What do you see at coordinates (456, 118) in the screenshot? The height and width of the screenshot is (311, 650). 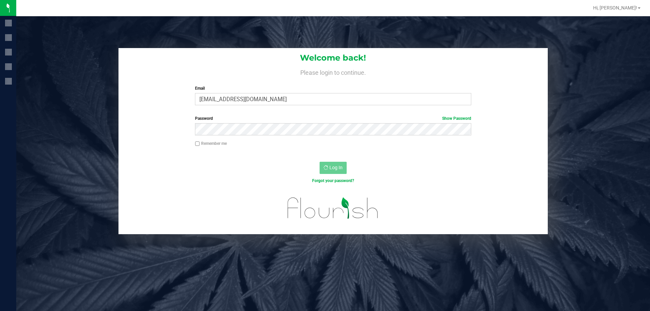 I see `a: Show Password` at bounding box center [456, 118].